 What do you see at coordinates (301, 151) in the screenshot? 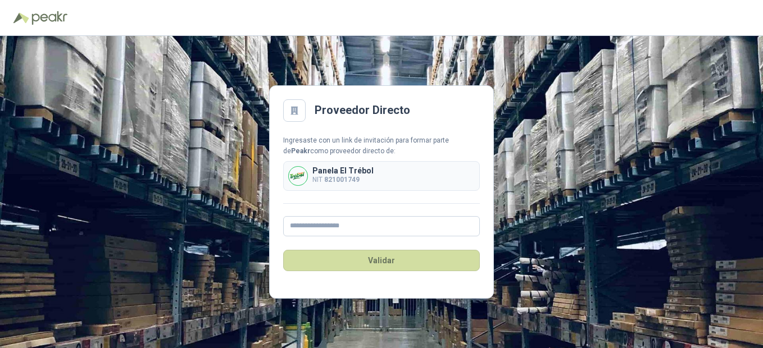
I see `b: Peakr` at bounding box center [301, 151].